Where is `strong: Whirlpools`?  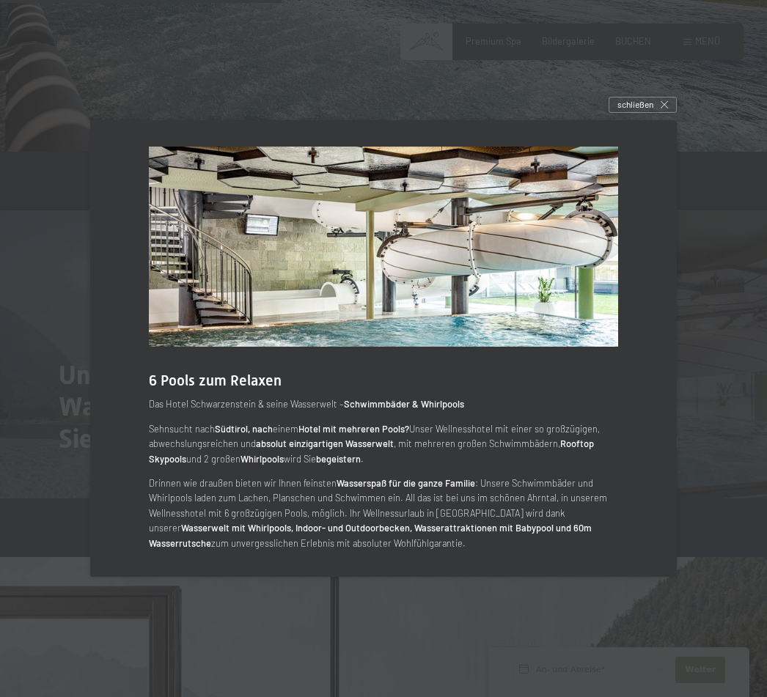 strong: Whirlpools is located at coordinates (262, 459).